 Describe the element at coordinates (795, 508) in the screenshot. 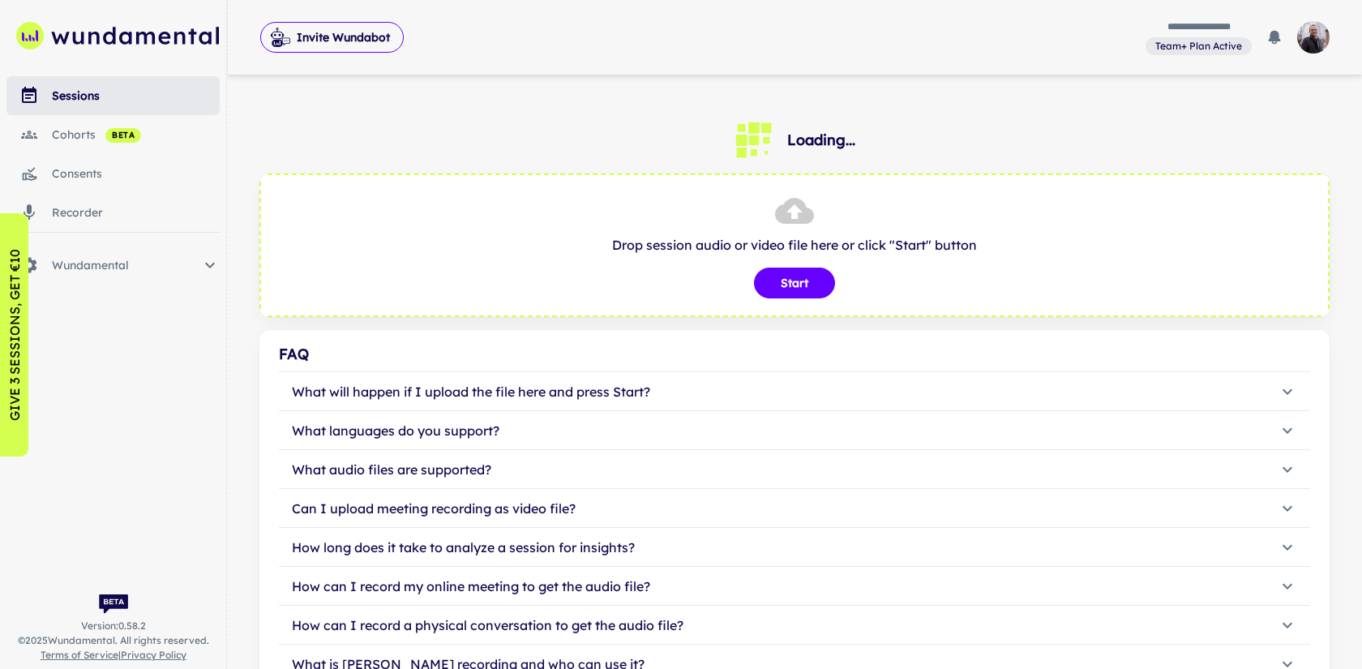

I see `button: Can I upload meeting recording as video file?` at that location.